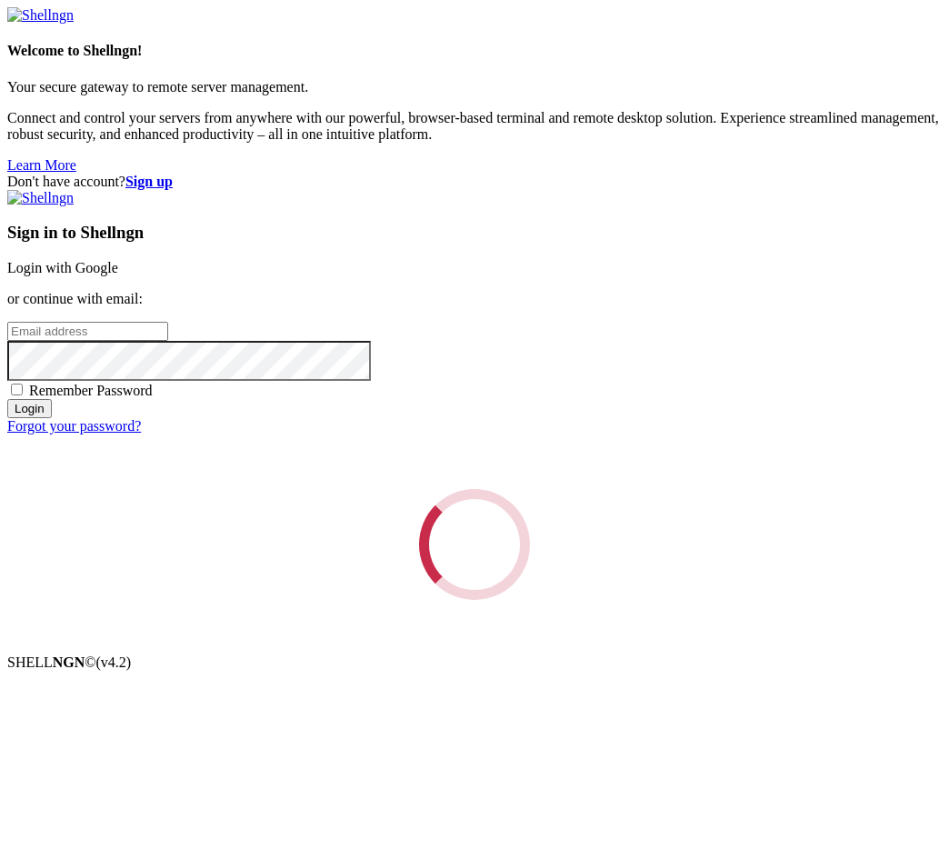 Image resolution: width=949 pixels, height=849 pixels. I want to click on a: Sign up, so click(149, 181).